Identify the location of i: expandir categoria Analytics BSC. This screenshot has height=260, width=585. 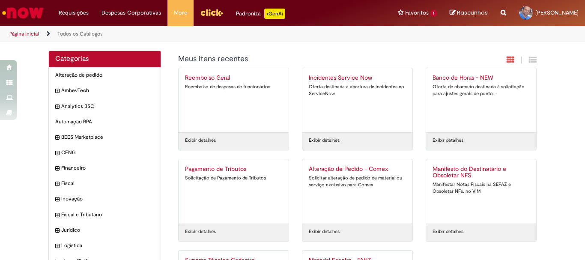
(57, 107).